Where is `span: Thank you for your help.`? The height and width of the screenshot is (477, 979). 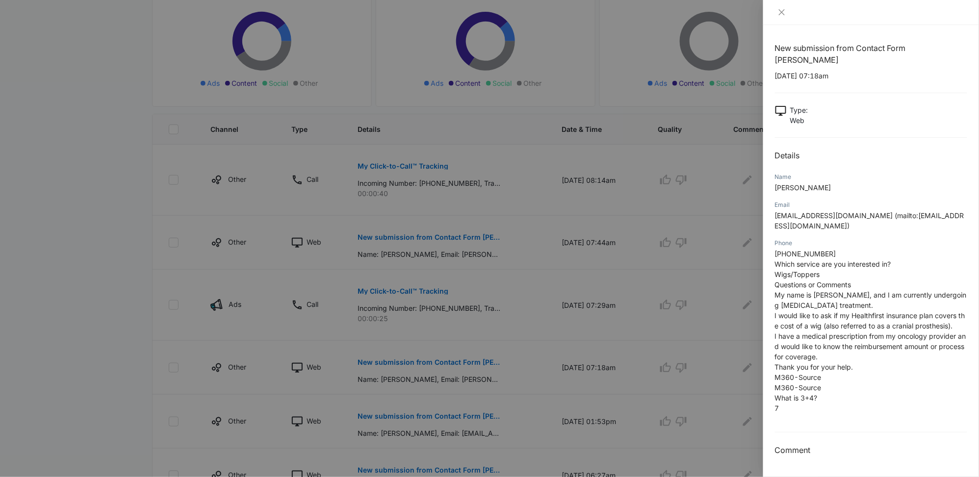 span: Thank you for your help. is located at coordinates (814, 367).